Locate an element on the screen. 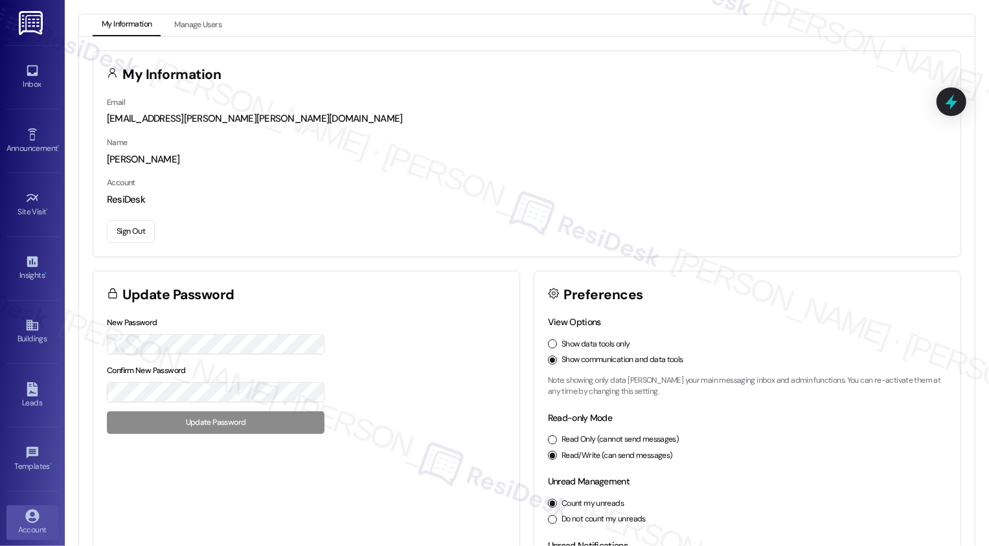 This screenshot has height=546, width=989. img: ResiDesk Logo is located at coordinates (32, 23).